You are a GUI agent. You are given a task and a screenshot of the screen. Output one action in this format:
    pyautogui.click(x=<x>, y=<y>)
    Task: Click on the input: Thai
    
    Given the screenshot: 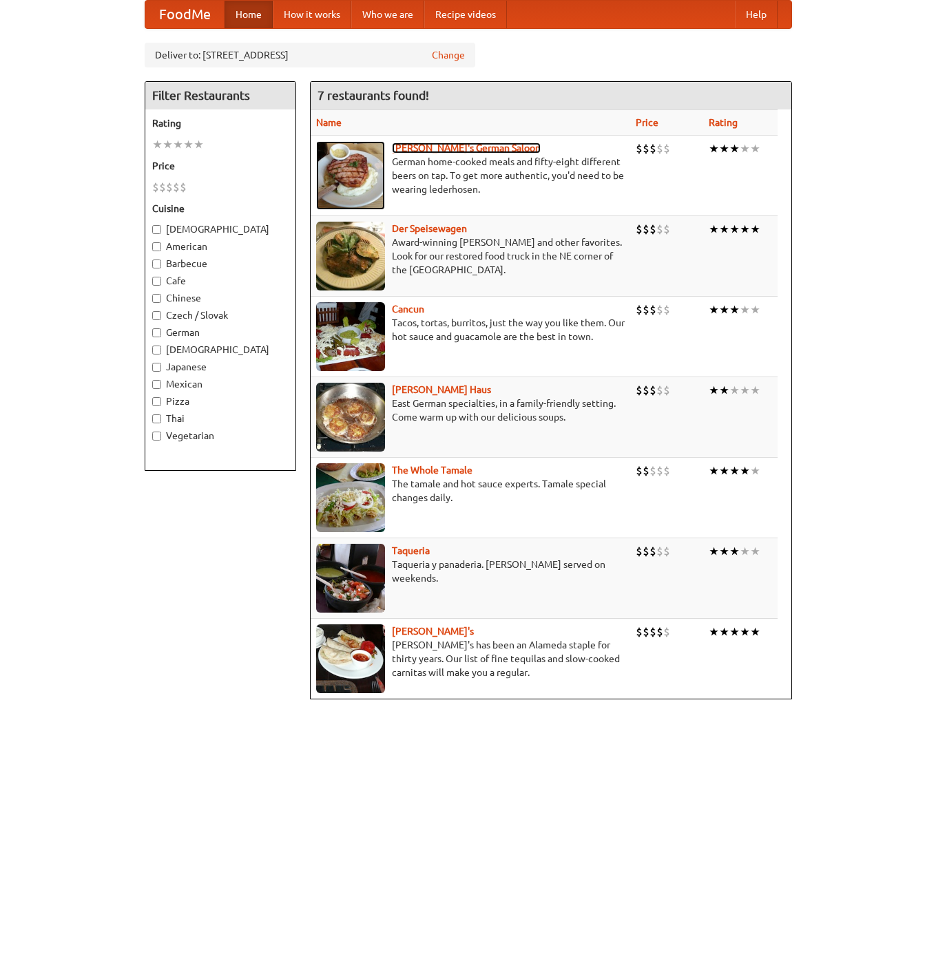 What is the action you would take?
    pyautogui.click(x=156, y=419)
    